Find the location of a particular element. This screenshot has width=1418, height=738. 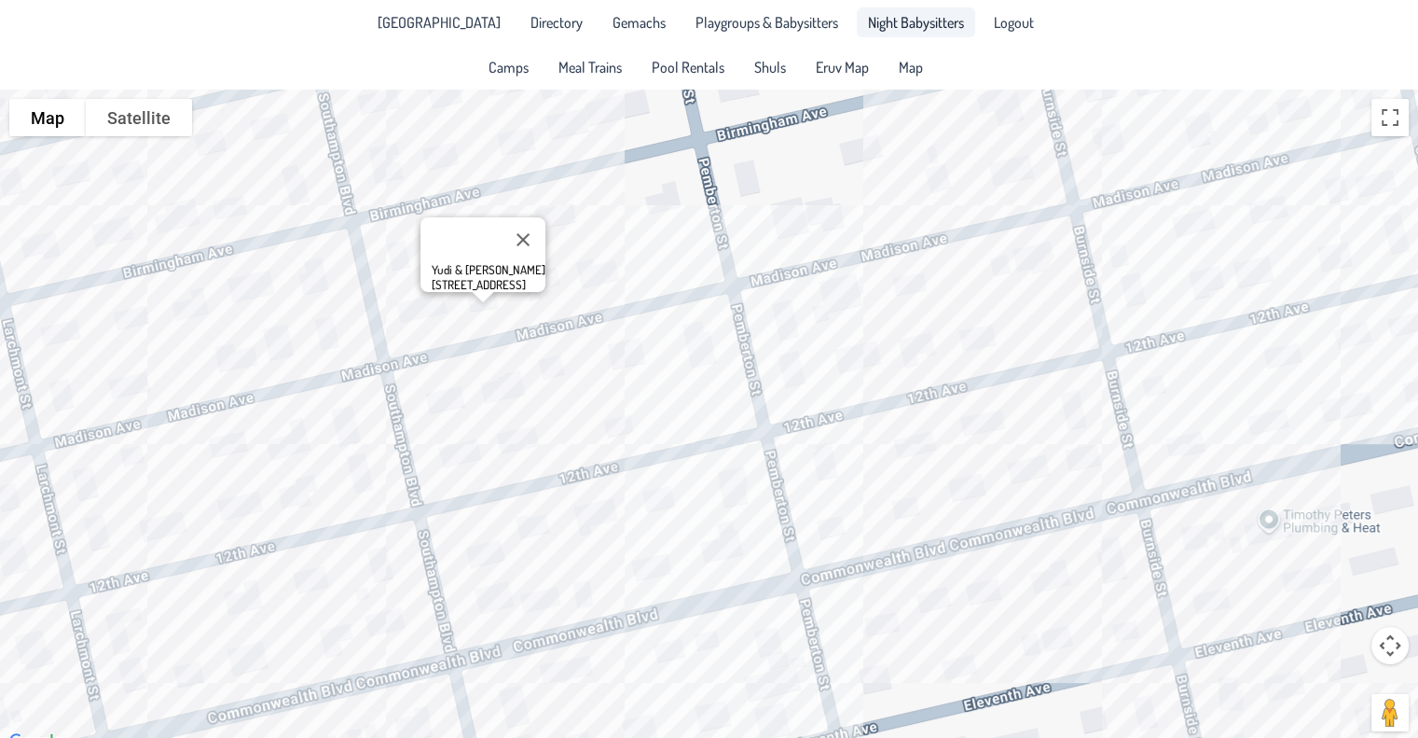

a: Eruv Map is located at coordinates (842, 67).